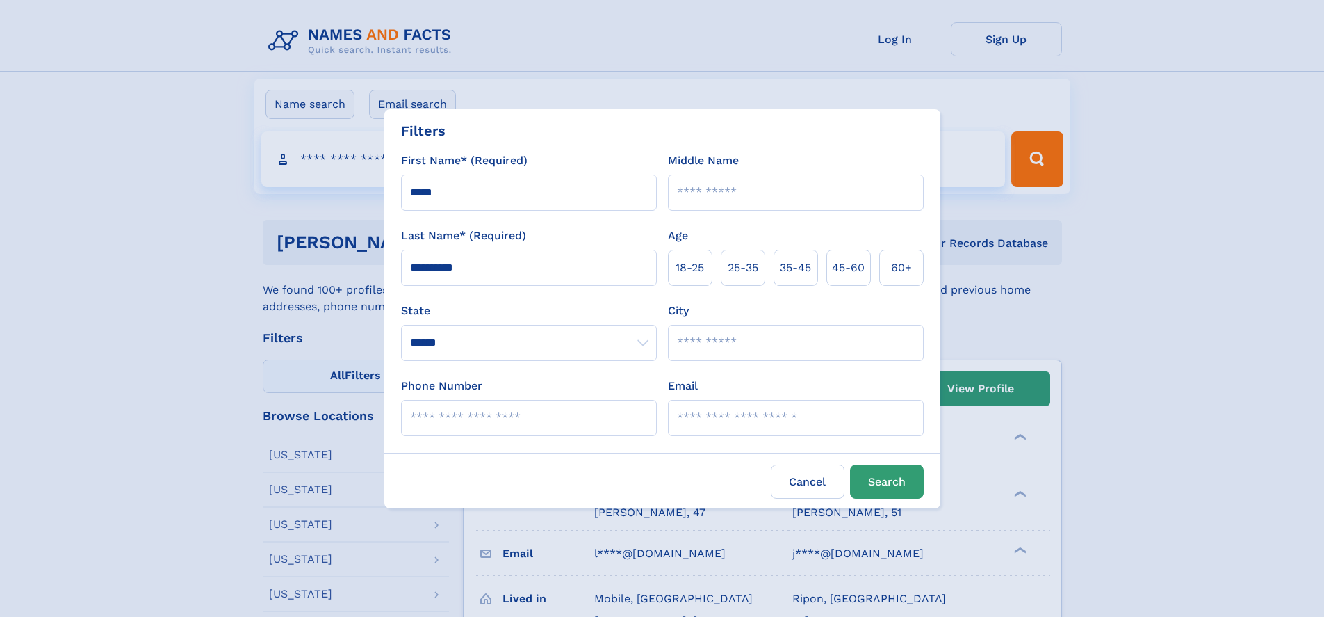 This screenshot has width=1324, height=617. I want to click on label: Cancel, so click(808, 481).